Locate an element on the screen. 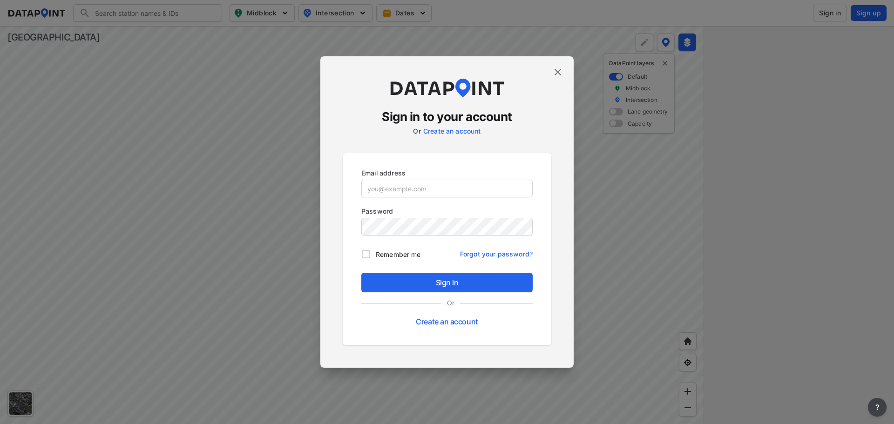 This screenshot has height=424, width=894. h3: Sign in to your account is located at coordinates (447, 117).